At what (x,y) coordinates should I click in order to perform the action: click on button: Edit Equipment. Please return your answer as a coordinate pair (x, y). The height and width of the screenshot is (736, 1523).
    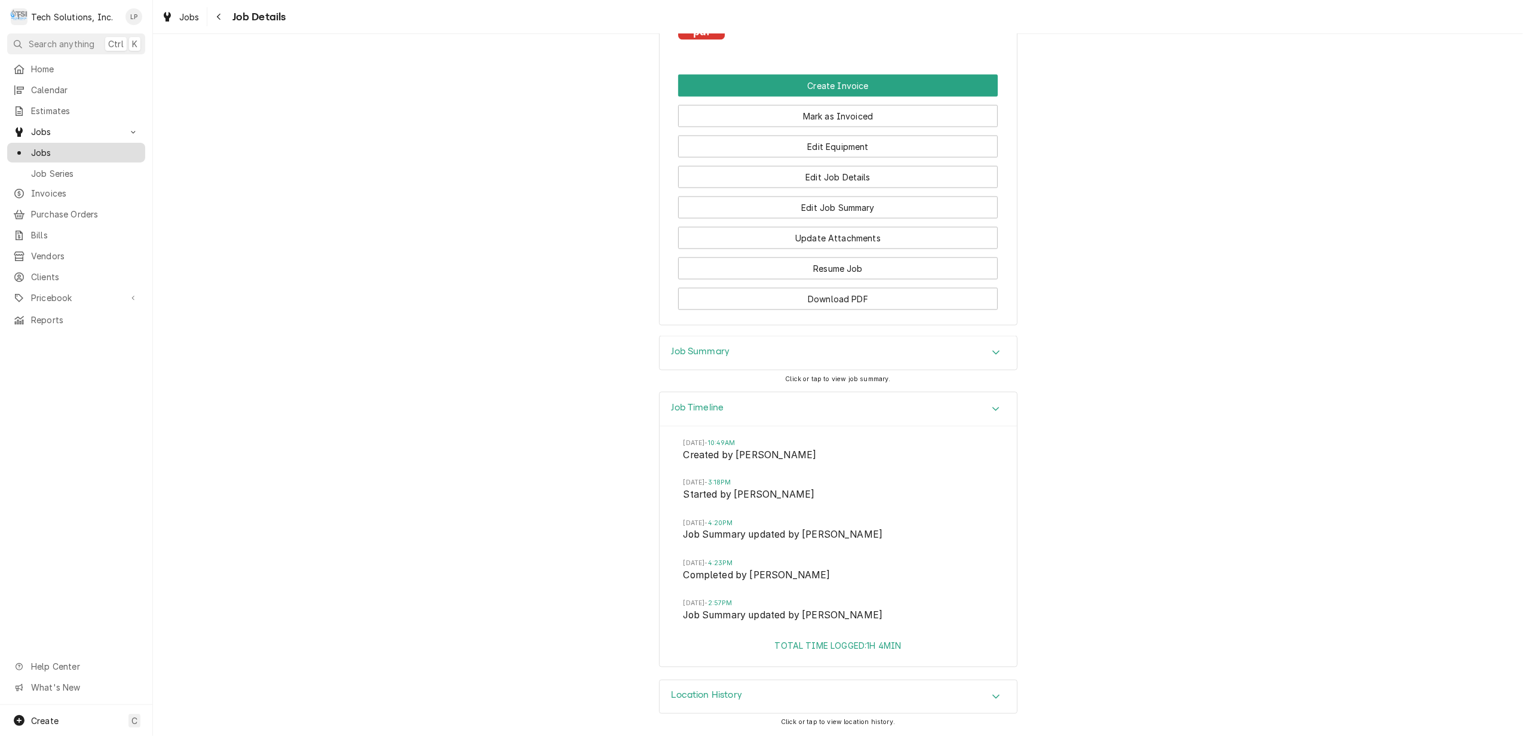
    Looking at the image, I should click on (838, 146).